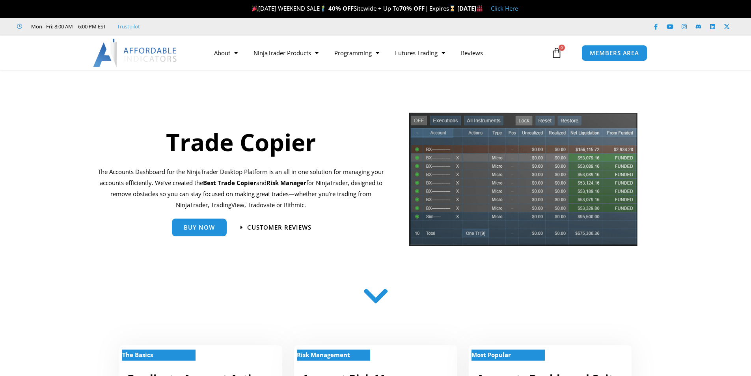  I want to click on a: 0, so click(556, 53).